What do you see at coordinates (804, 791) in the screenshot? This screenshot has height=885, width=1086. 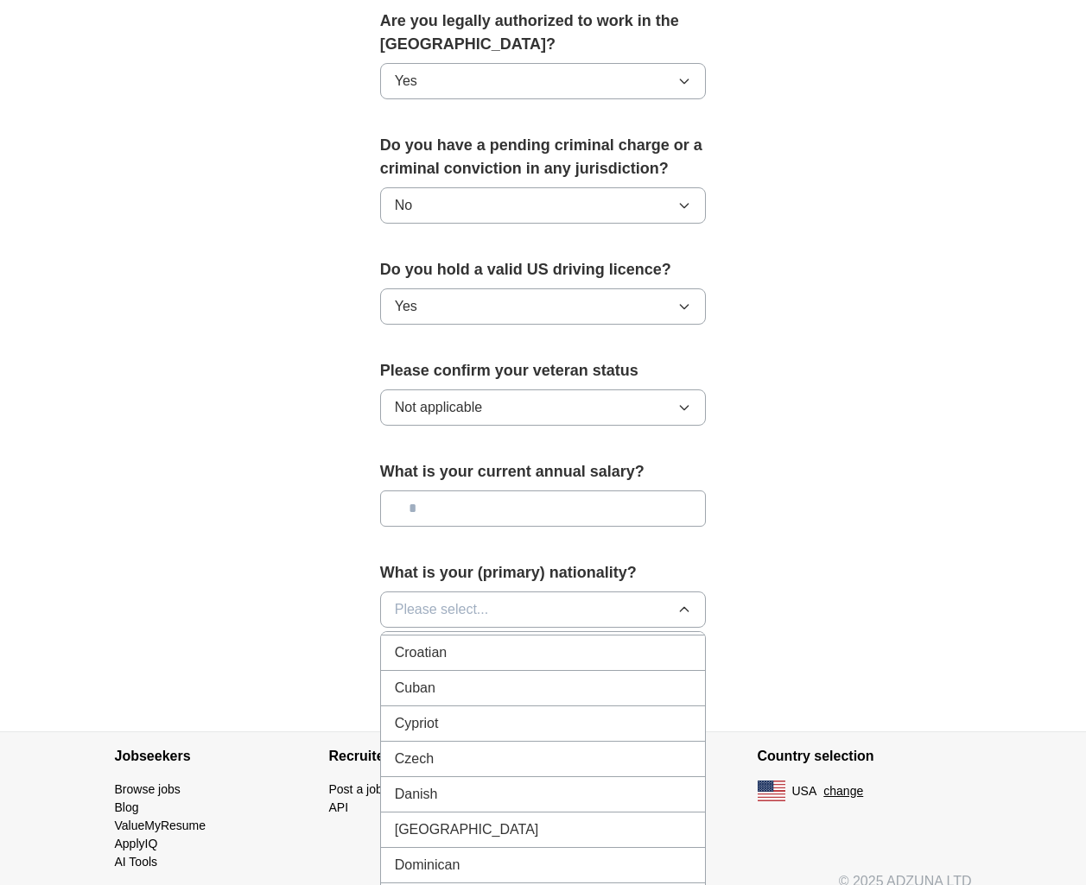 I see `span: USA` at bounding box center [804, 791].